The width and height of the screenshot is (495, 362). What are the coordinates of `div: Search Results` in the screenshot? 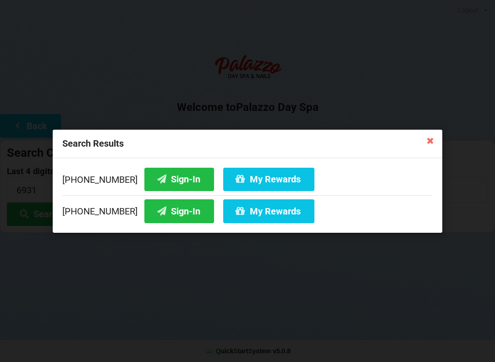 It's located at (247, 144).